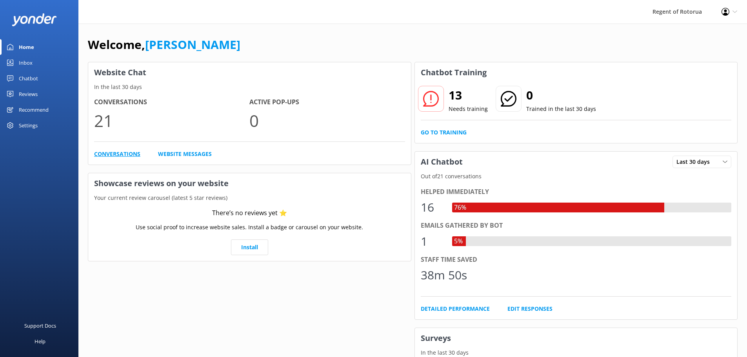 The width and height of the screenshot is (747, 357). Describe the element at coordinates (460, 208) in the screenshot. I see `div: 76%` at that location.